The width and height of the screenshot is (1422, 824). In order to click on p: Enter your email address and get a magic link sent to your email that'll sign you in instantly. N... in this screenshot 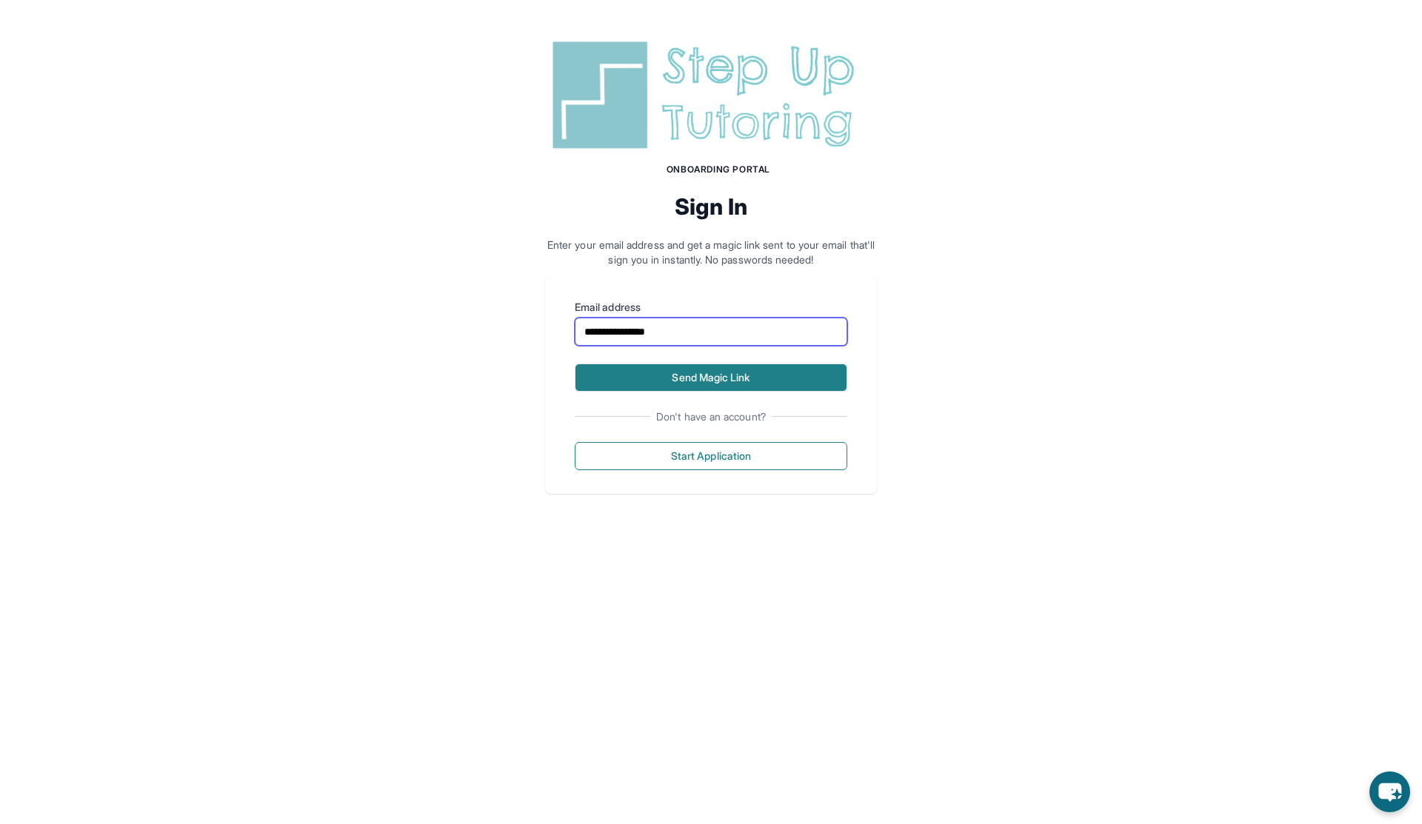, I will do `click(711, 253)`.